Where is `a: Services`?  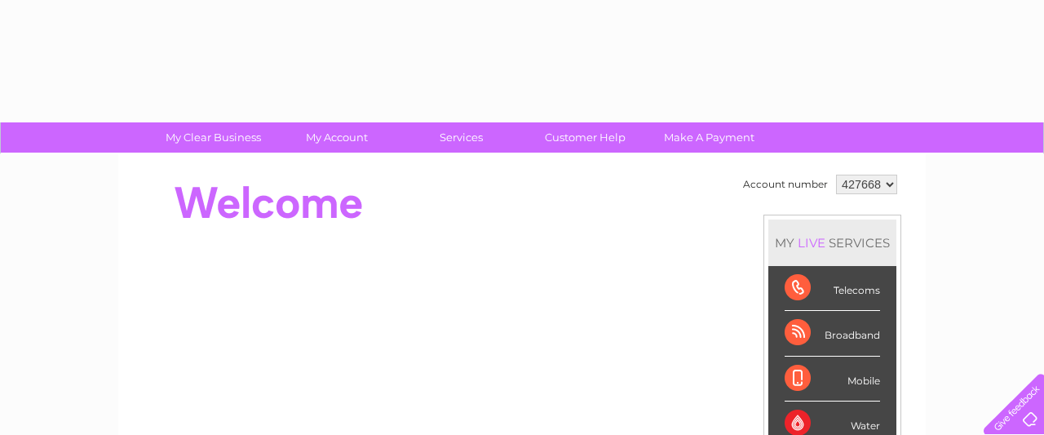
a: Services is located at coordinates (461, 137).